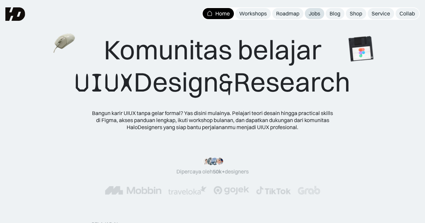 The width and height of the screenshot is (425, 223). What do you see at coordinates (212, 66) in the screenshot?
I see `div: Komunitas belajar Design Research` at bounding box center [212, 66].